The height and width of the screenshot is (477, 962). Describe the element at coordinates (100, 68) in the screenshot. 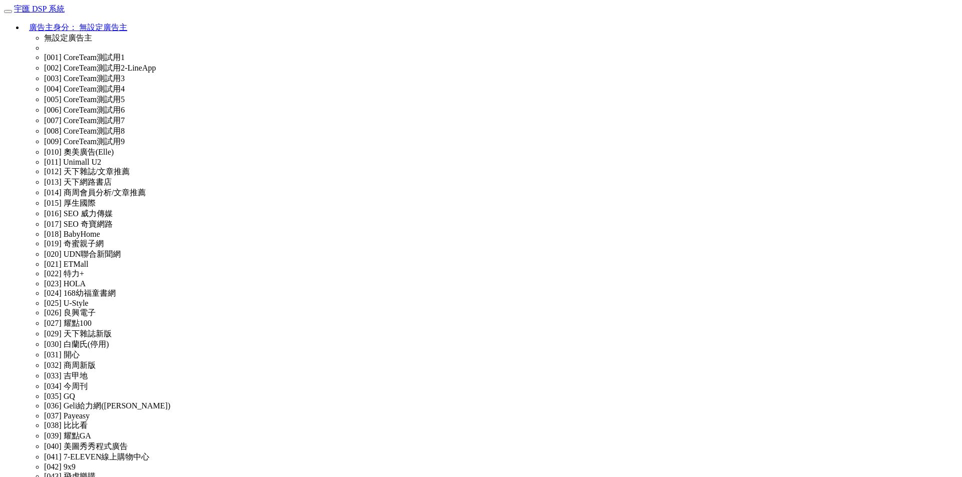

I see `a: [002] CoreTeam測試用2-LineApp` at that location.